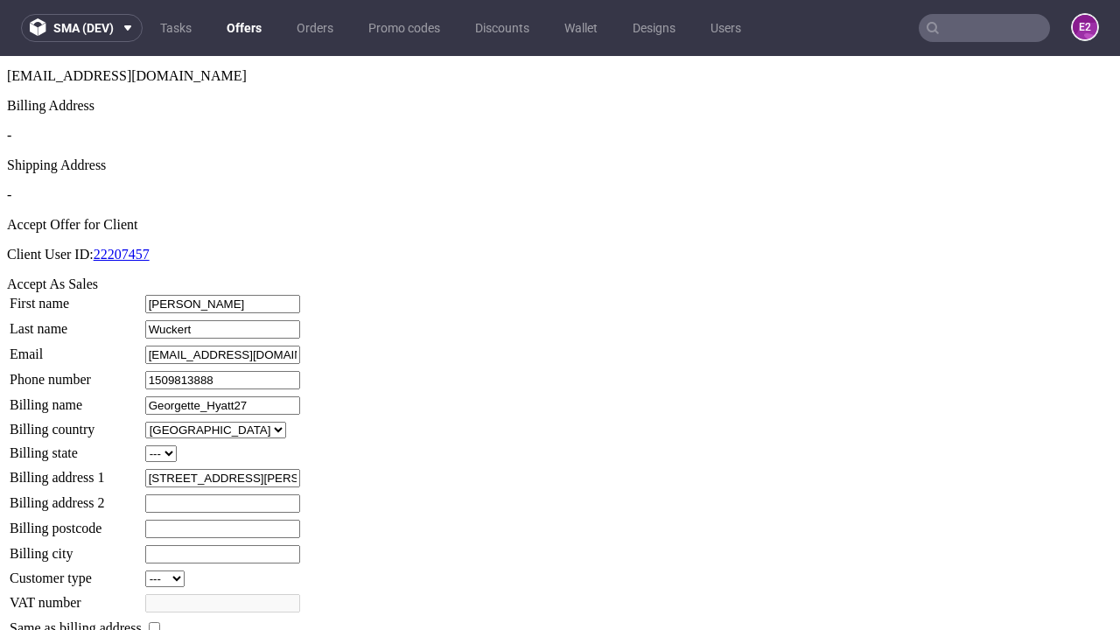 The width and height of the screenshot is (1120, 630). Describe the element at coordinates (75, 472) in the screenshot. I see `td: Billing postcode` at that location.